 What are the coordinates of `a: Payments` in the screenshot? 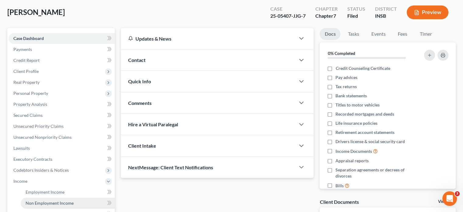 It's located at (62, 49).